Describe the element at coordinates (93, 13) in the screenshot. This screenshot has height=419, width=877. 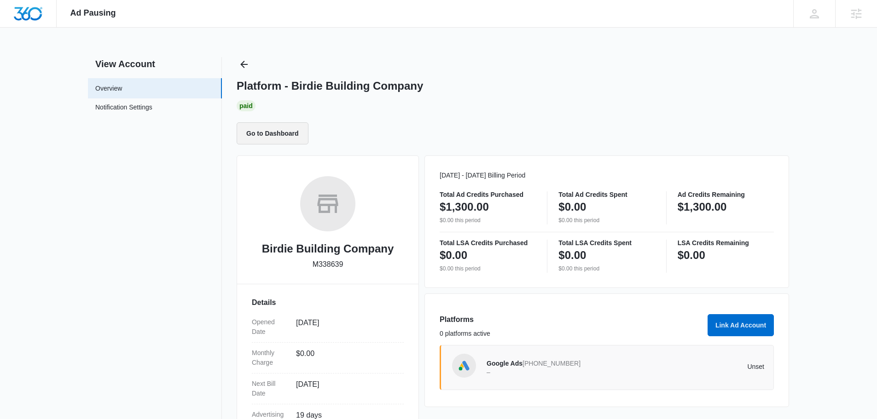
I see `span: Ad Pausing` at that location.